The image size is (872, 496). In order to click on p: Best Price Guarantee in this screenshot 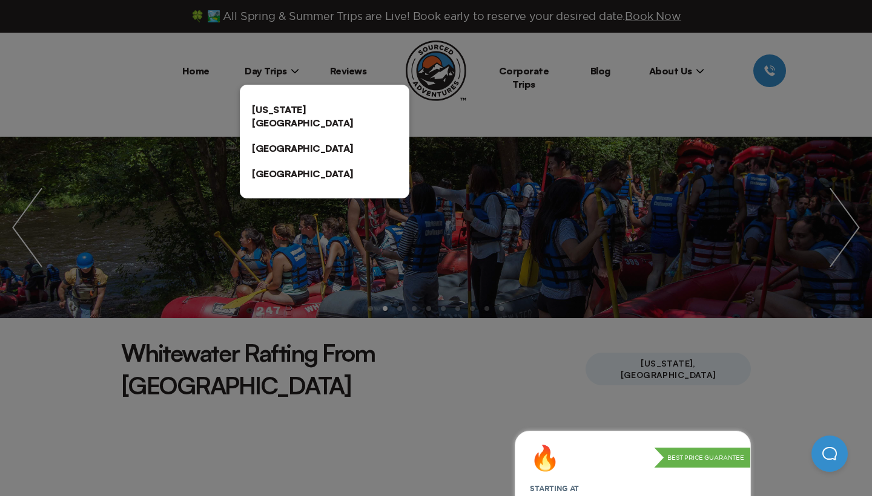, I will do `click(702, 458)`.